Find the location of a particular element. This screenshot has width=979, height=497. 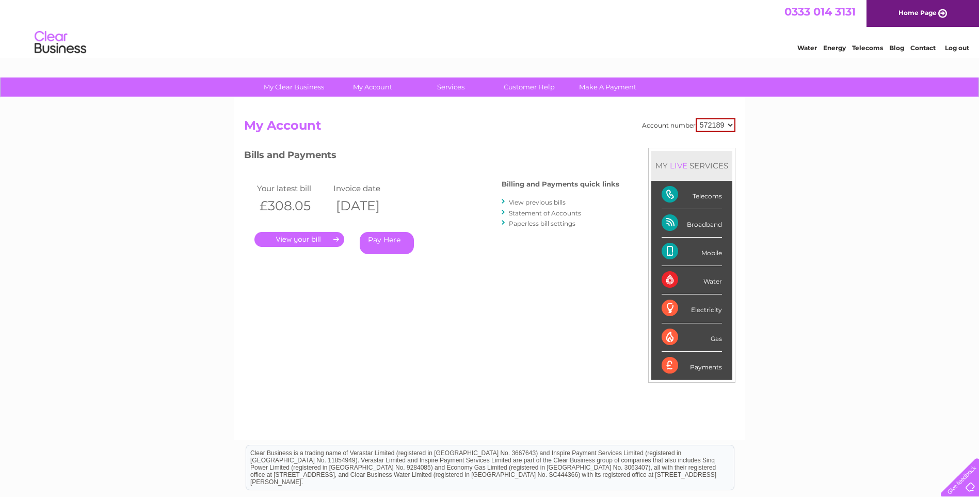

div: Mobile is located at coordinates (692, 251).